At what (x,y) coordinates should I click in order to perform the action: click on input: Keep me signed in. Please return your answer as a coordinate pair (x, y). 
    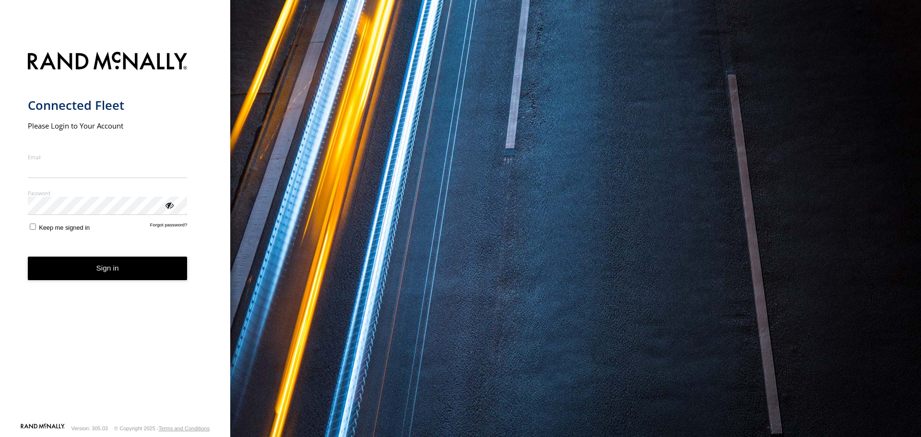
    Looking at the image, I should click on (33, 227).